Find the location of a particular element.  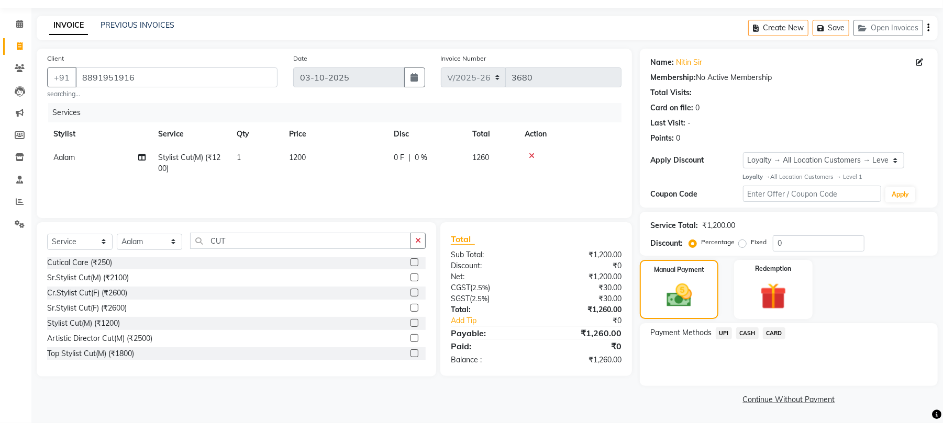

th: Disc is located at coordinates (427, 134).